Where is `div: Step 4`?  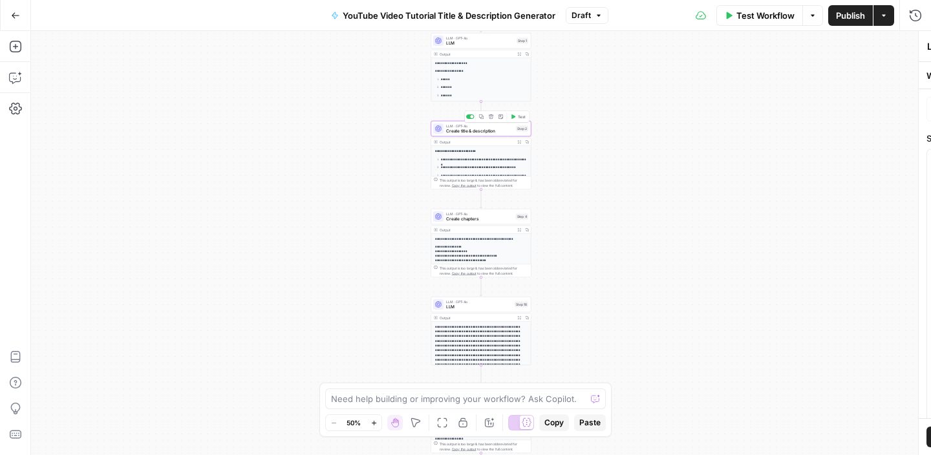
div: Step 4 is located at coordinates (523, 217).